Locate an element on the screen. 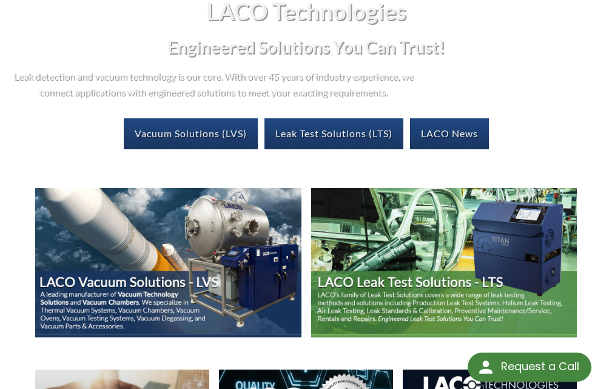  a: Leak Test Solutions (LTS) is located at coordinates (333, 133).